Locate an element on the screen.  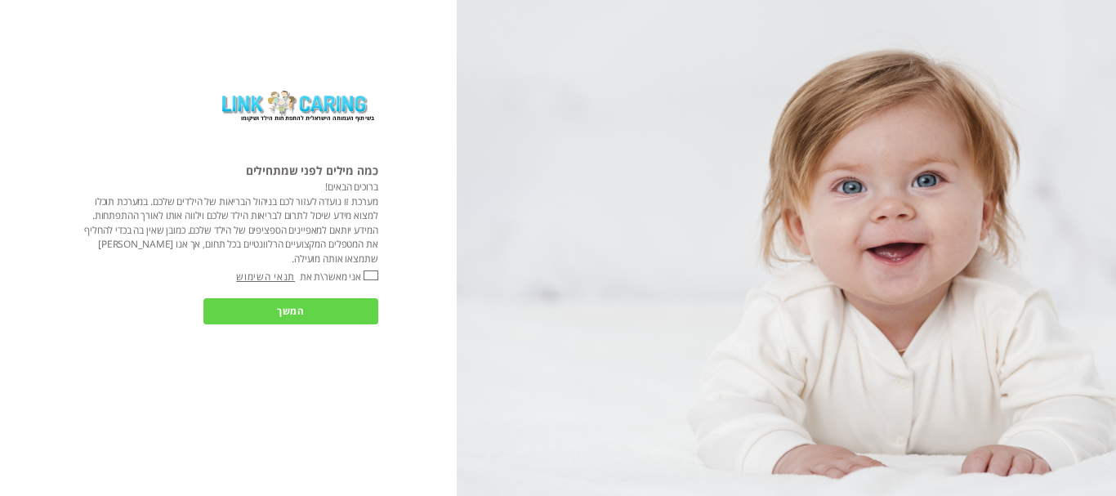
label: בשיתוף העמותה הישראלית להתפתחות הילד ושיקומו is located at coordinates (298, 118).